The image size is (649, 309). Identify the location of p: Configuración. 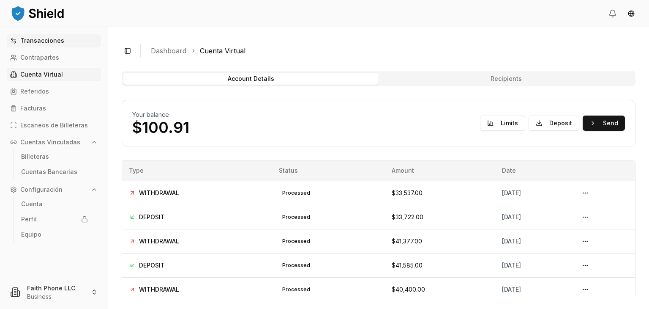
(41, 189).